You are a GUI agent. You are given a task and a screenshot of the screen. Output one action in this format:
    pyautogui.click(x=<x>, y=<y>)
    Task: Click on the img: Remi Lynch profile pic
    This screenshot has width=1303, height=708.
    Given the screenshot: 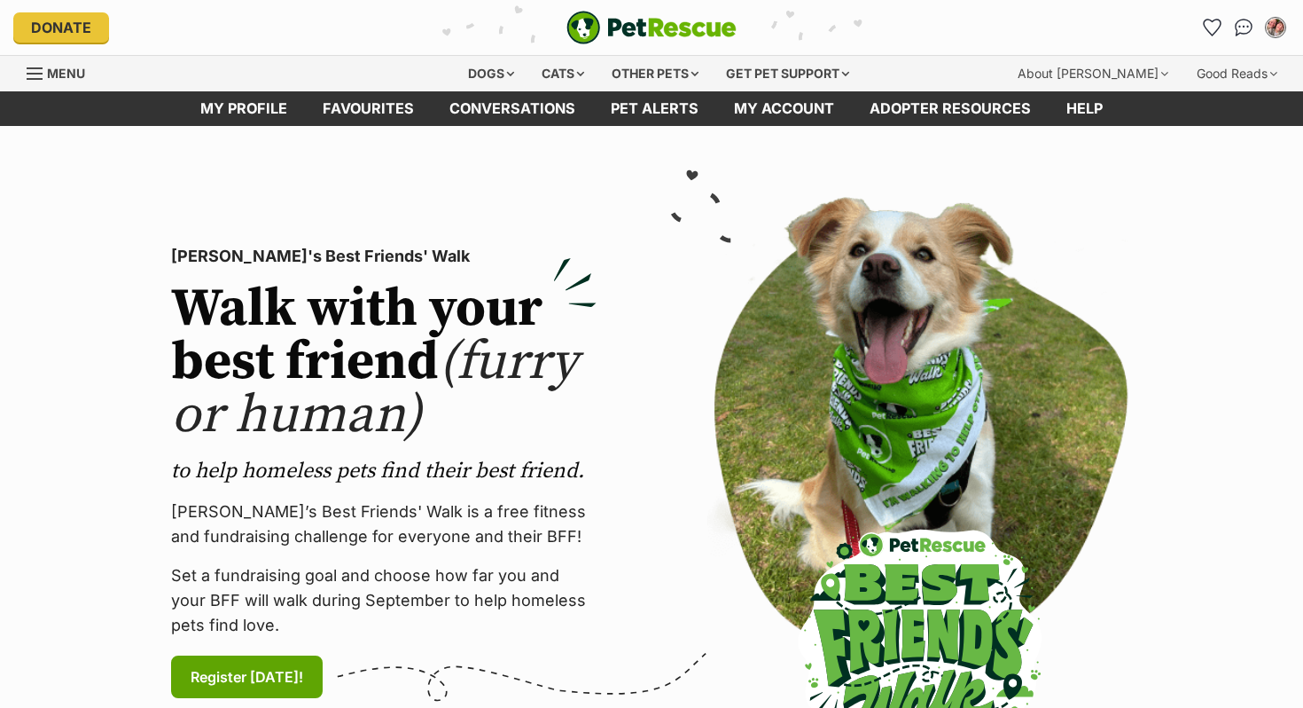 What is the action you would take?
    pyautogui.click(x=1276, y=27)
    